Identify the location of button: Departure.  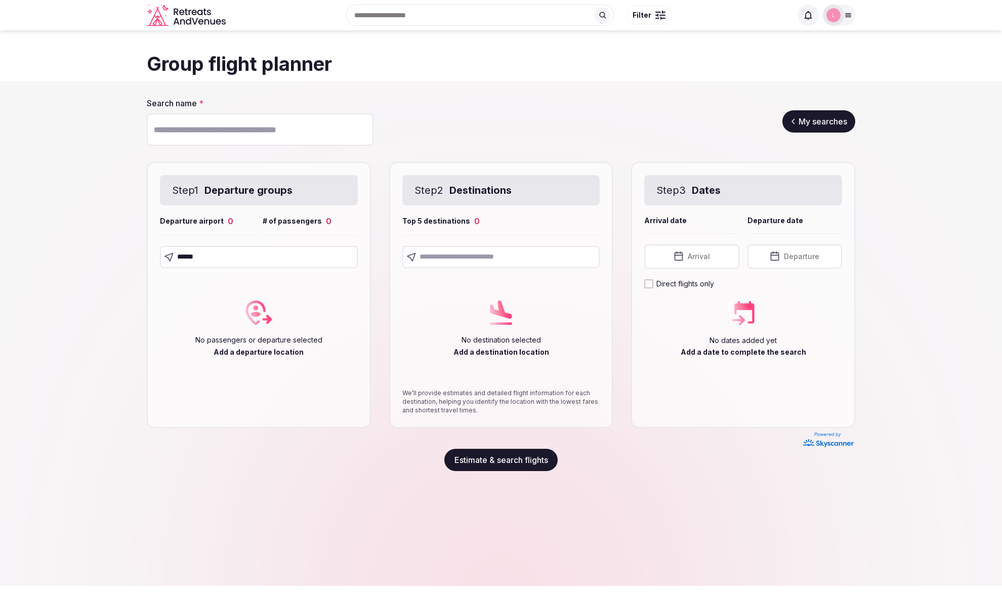
(794, 257).